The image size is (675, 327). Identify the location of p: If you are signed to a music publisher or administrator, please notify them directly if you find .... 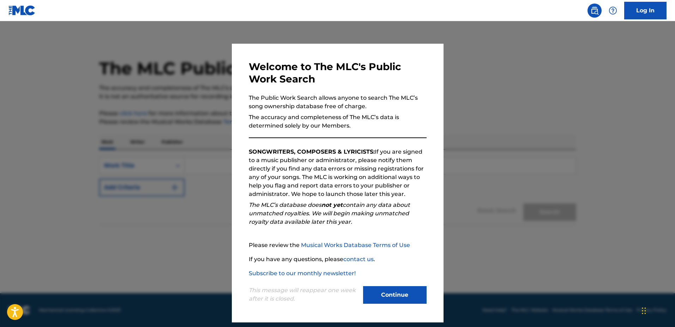
(338, 173).